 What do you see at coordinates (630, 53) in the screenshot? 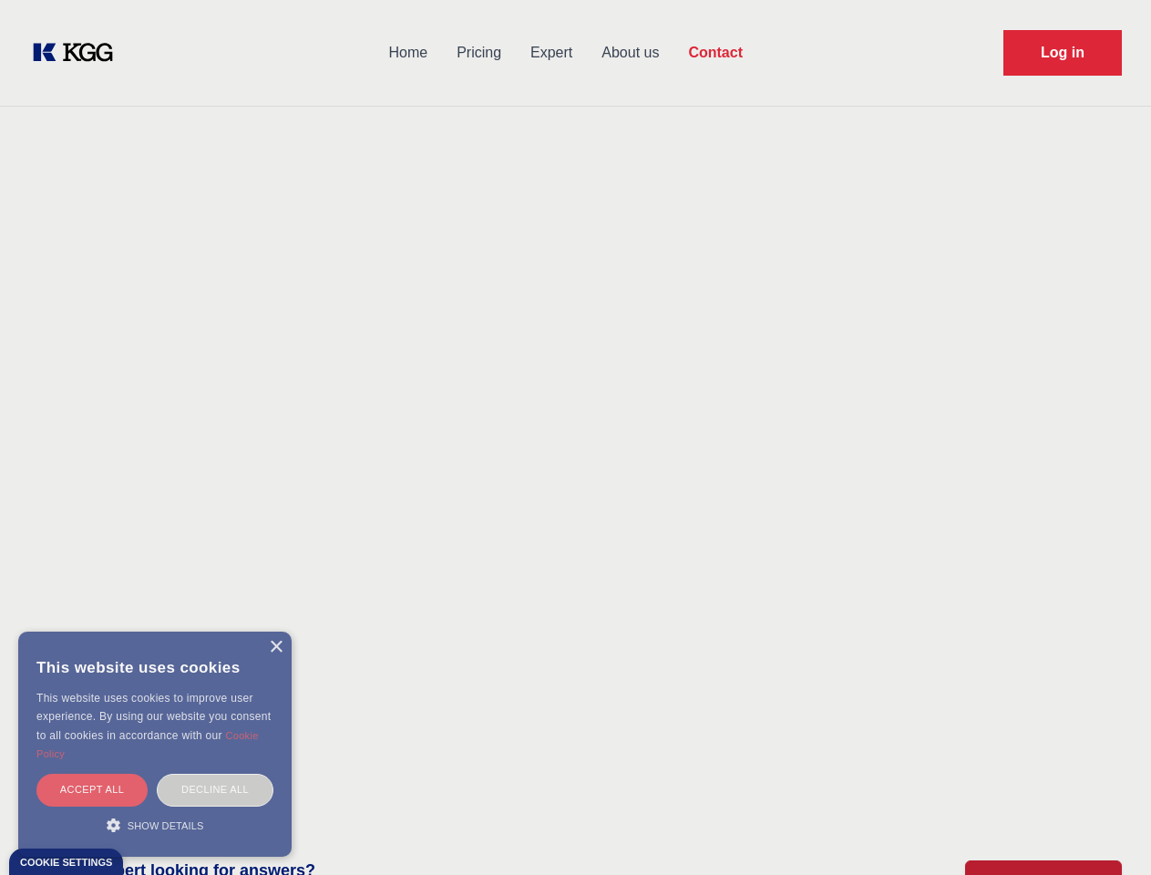
I see `a: About us` at bounding box center [630, 53].